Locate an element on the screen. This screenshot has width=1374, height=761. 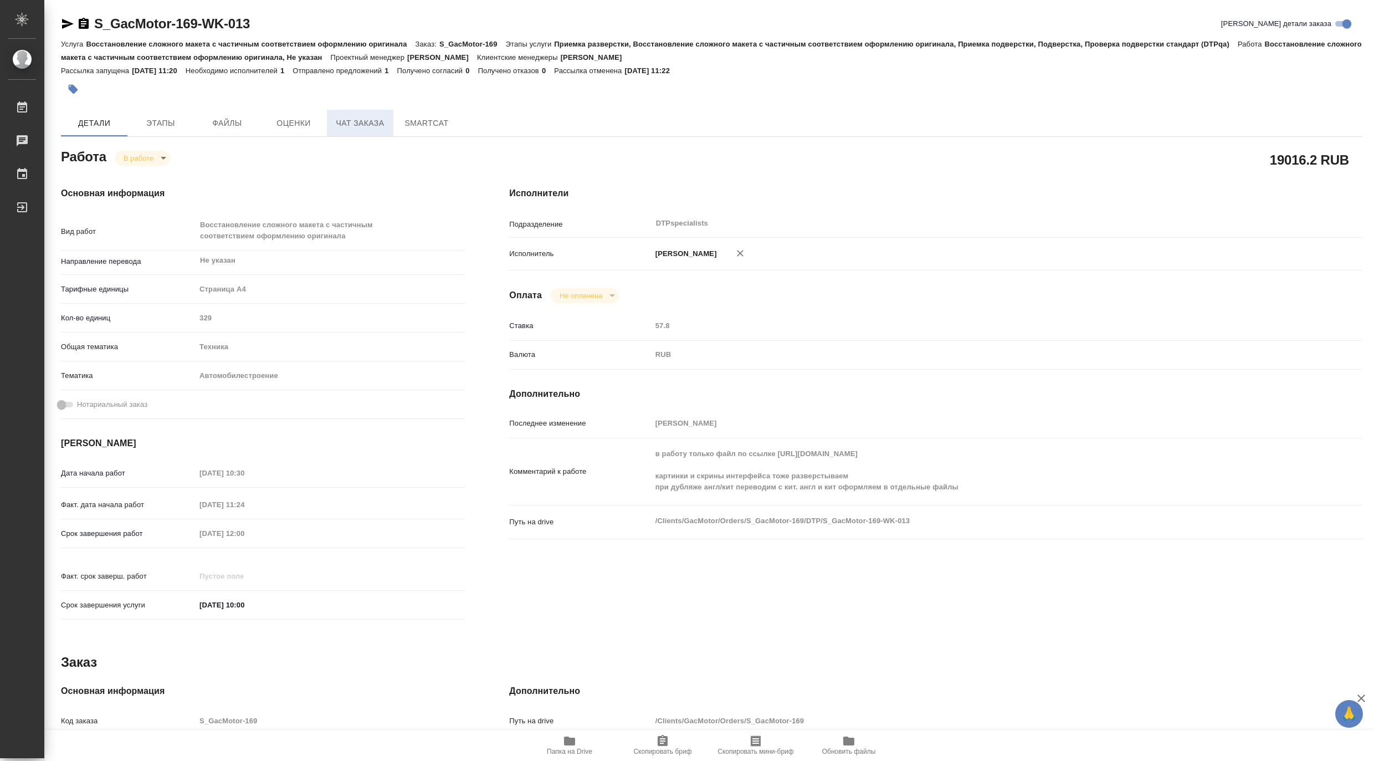
p: Восстановление сложного макета с частичным соответствием оформлению оригинала is located at coordinates (250, 44).